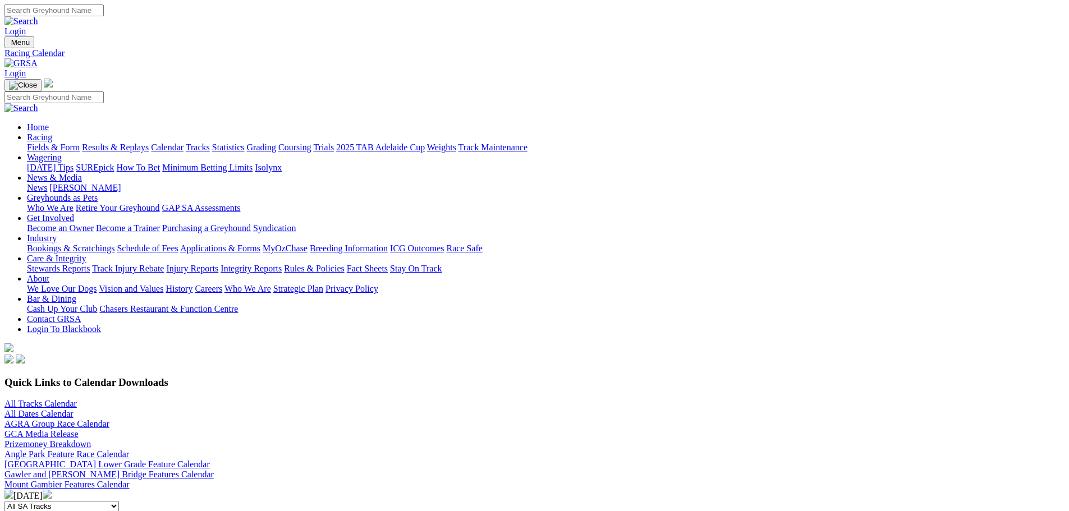  What do you see at coordinates (147, 248) in the screenshot?
I see `a: Schedule of Fees` at bounding box center [147, 248].